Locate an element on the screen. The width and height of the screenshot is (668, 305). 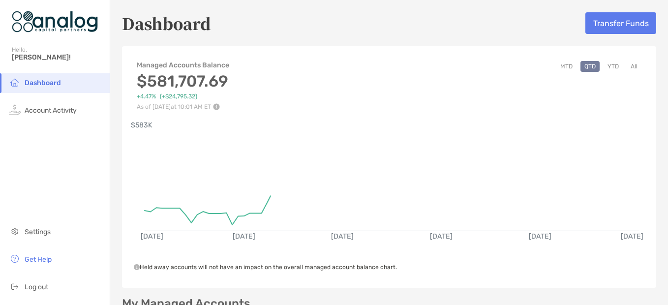
span: Get Help is located at coordinates (38, 259).